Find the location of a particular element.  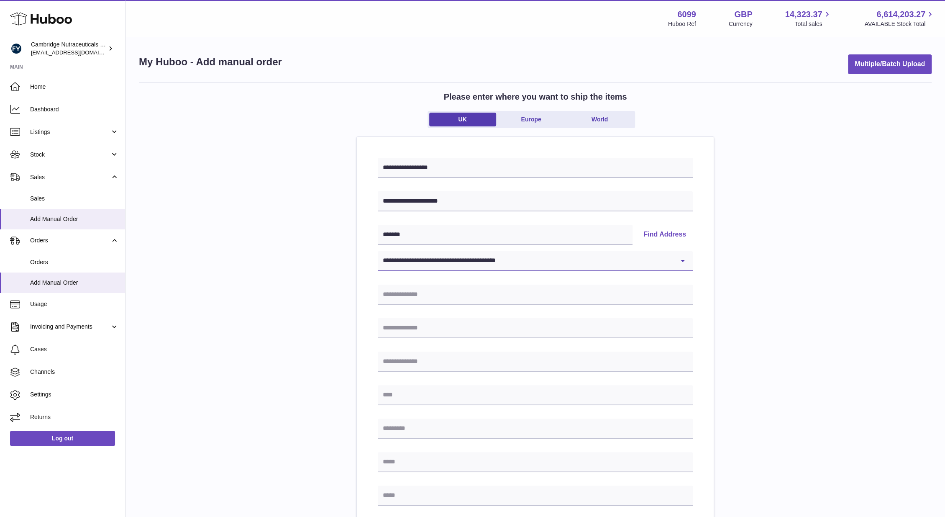

div: Cambridge Nutraceuticals Ltd is located at coordinates (69, 49).